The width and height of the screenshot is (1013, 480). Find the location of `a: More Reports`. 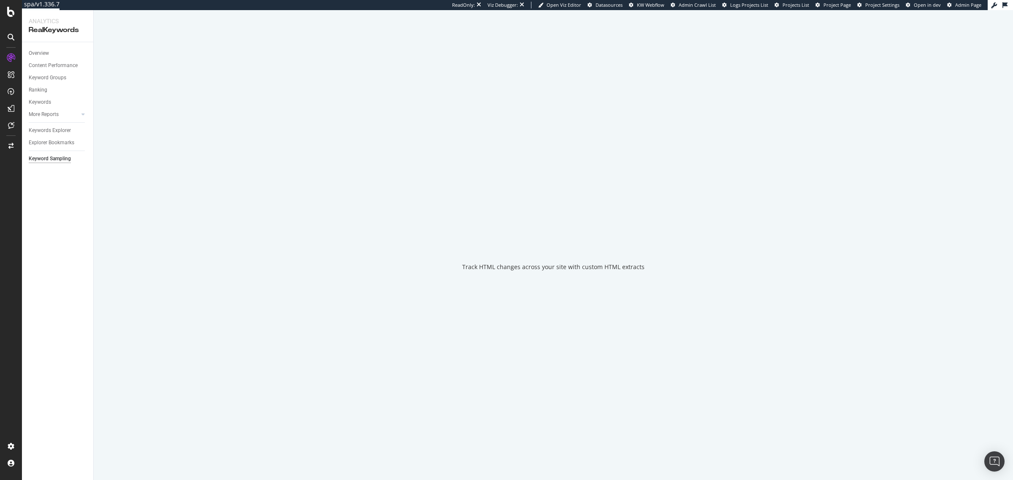

a: More Reports is located at coordinates (54, 114).